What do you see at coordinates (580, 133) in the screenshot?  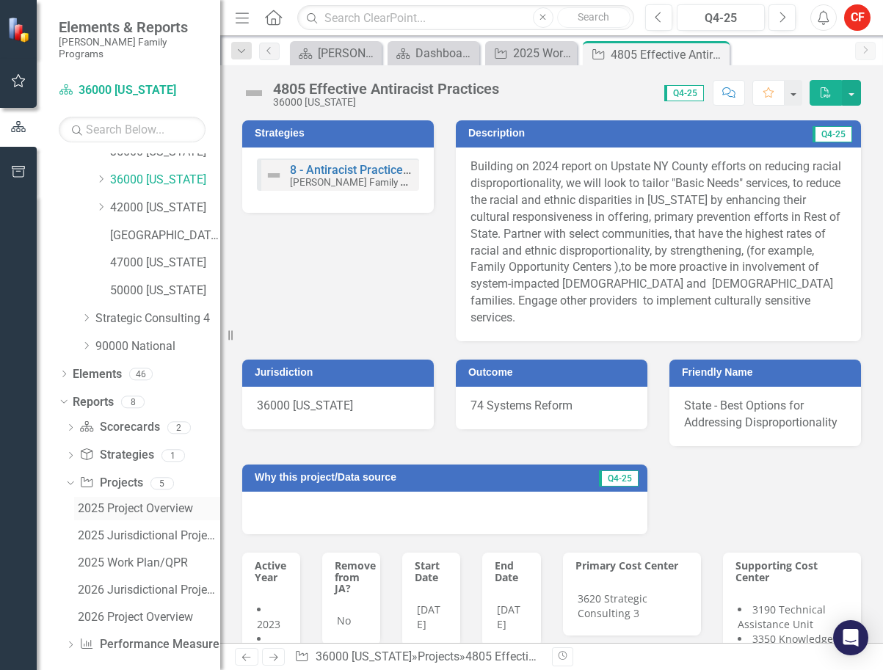 I see `h3: Description` at bounding box center [580, 133].